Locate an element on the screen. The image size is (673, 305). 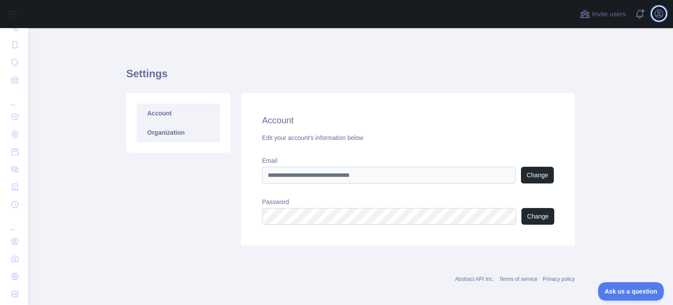
h2: Account is located at coordinates (408, 120).